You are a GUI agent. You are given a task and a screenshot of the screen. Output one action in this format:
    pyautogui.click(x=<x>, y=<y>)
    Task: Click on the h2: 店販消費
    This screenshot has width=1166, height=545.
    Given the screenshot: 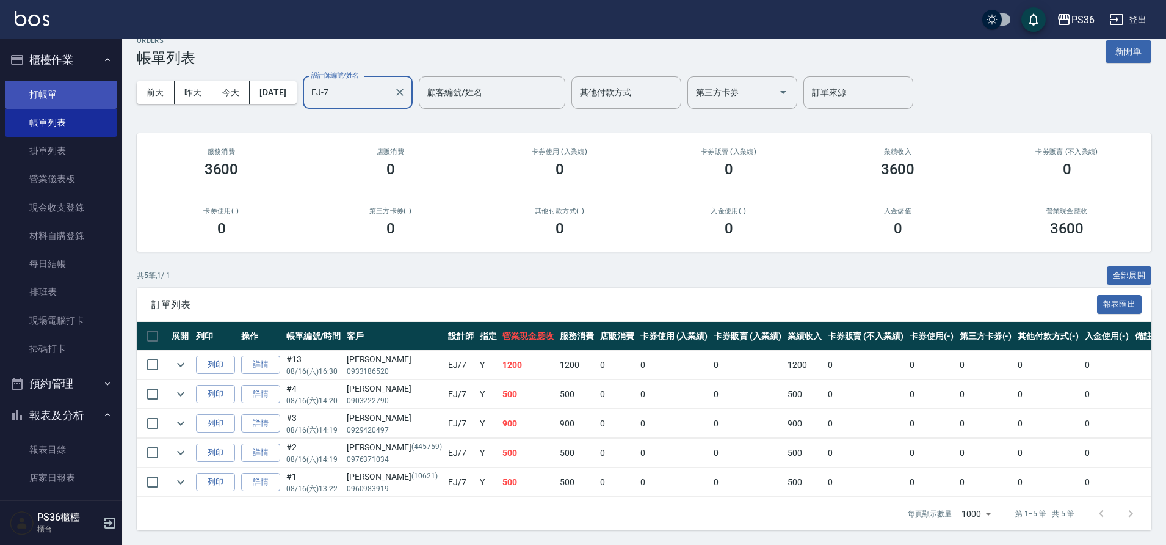 What is the action you would take?
    pyautogui.click(x=390, y=151)
    